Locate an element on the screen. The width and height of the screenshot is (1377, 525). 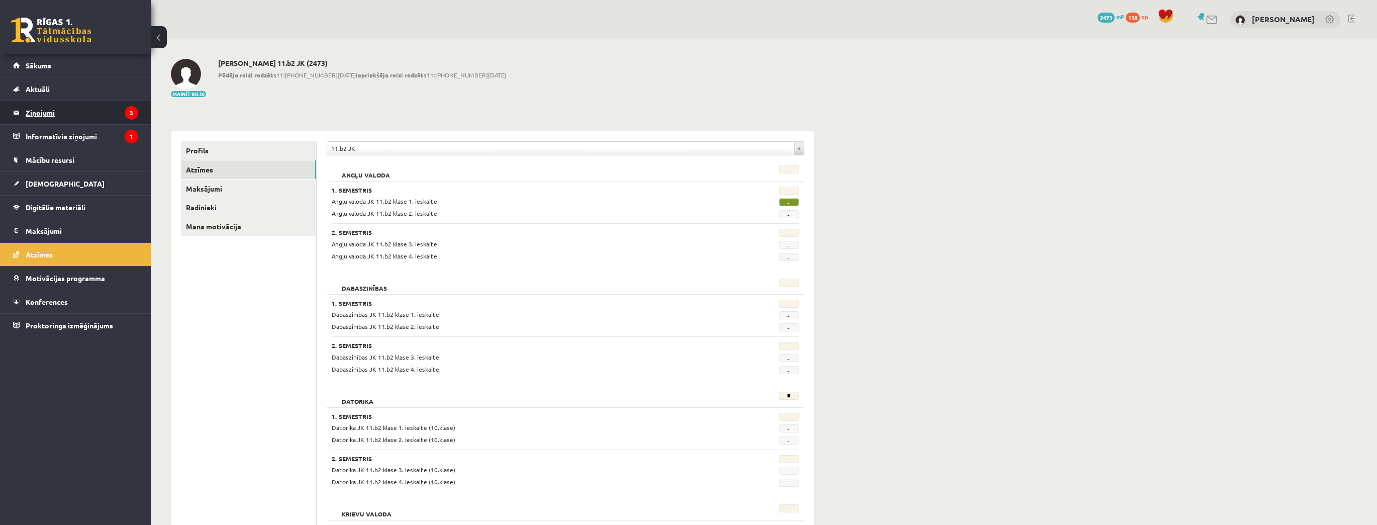
a: Digitālie materiāli is located at coordinates (75, 207).